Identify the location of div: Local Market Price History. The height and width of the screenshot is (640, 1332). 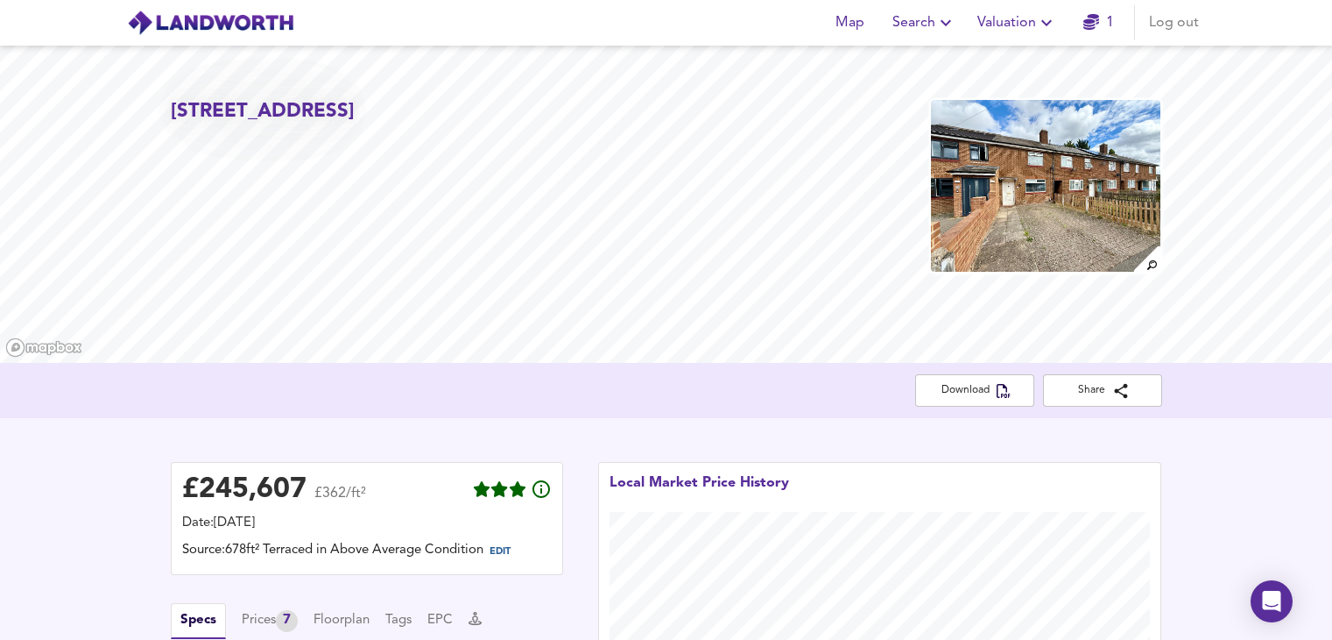
(699, 492).